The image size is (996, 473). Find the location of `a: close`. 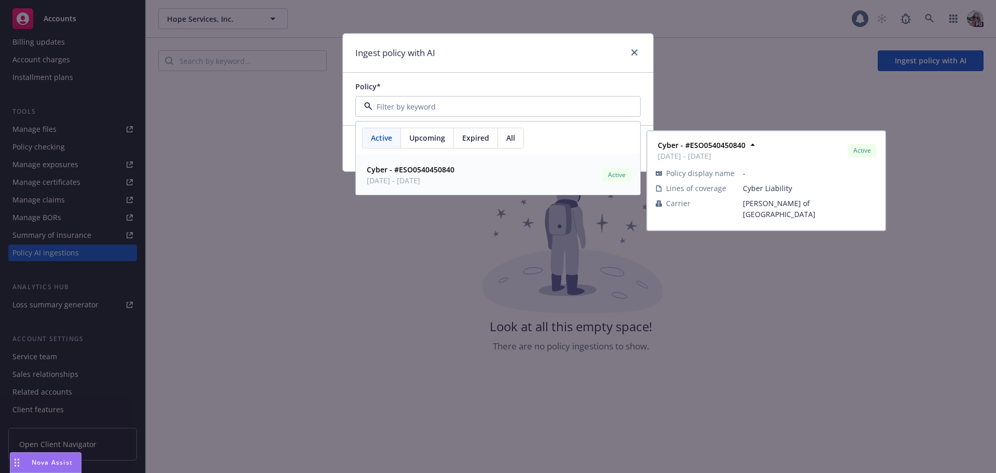

a: close is located at coordinates (635, 52).